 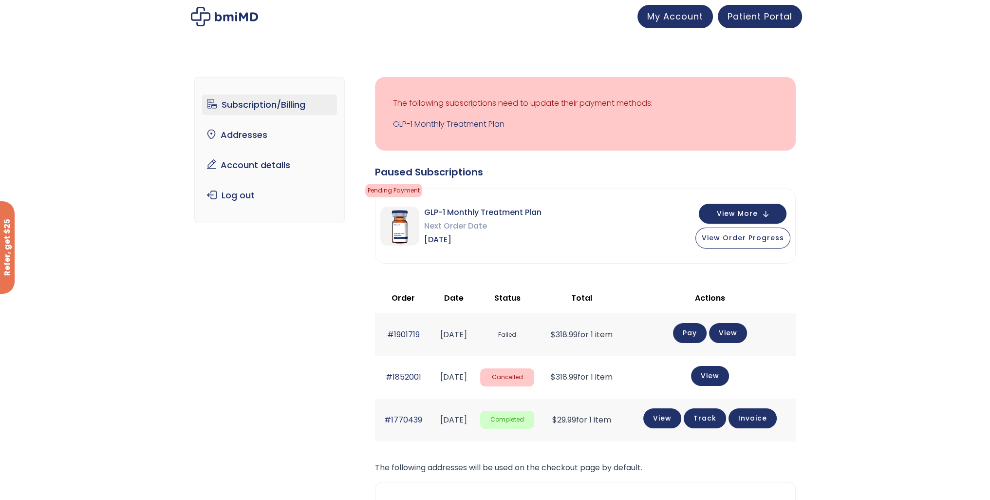 What do you see at coordinates (403, 298) in the screenshot?
I see `span: Order` at bounding box center [403, 298].